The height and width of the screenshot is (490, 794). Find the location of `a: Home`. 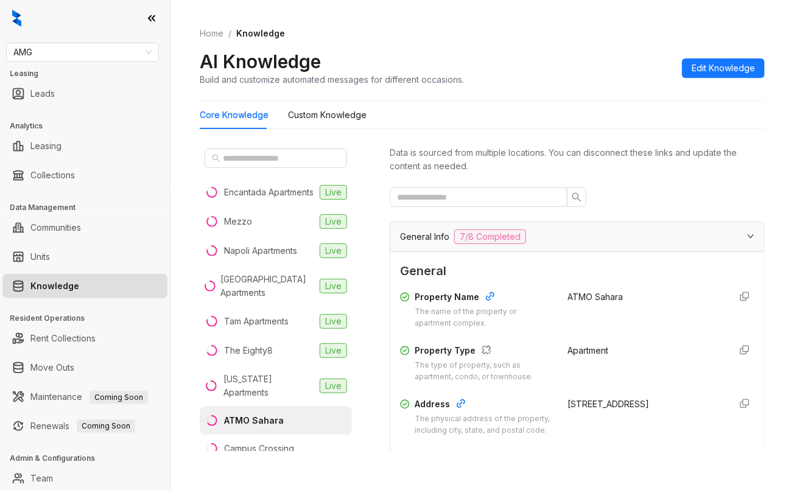

a: Home is located at coordinates (211, 34).